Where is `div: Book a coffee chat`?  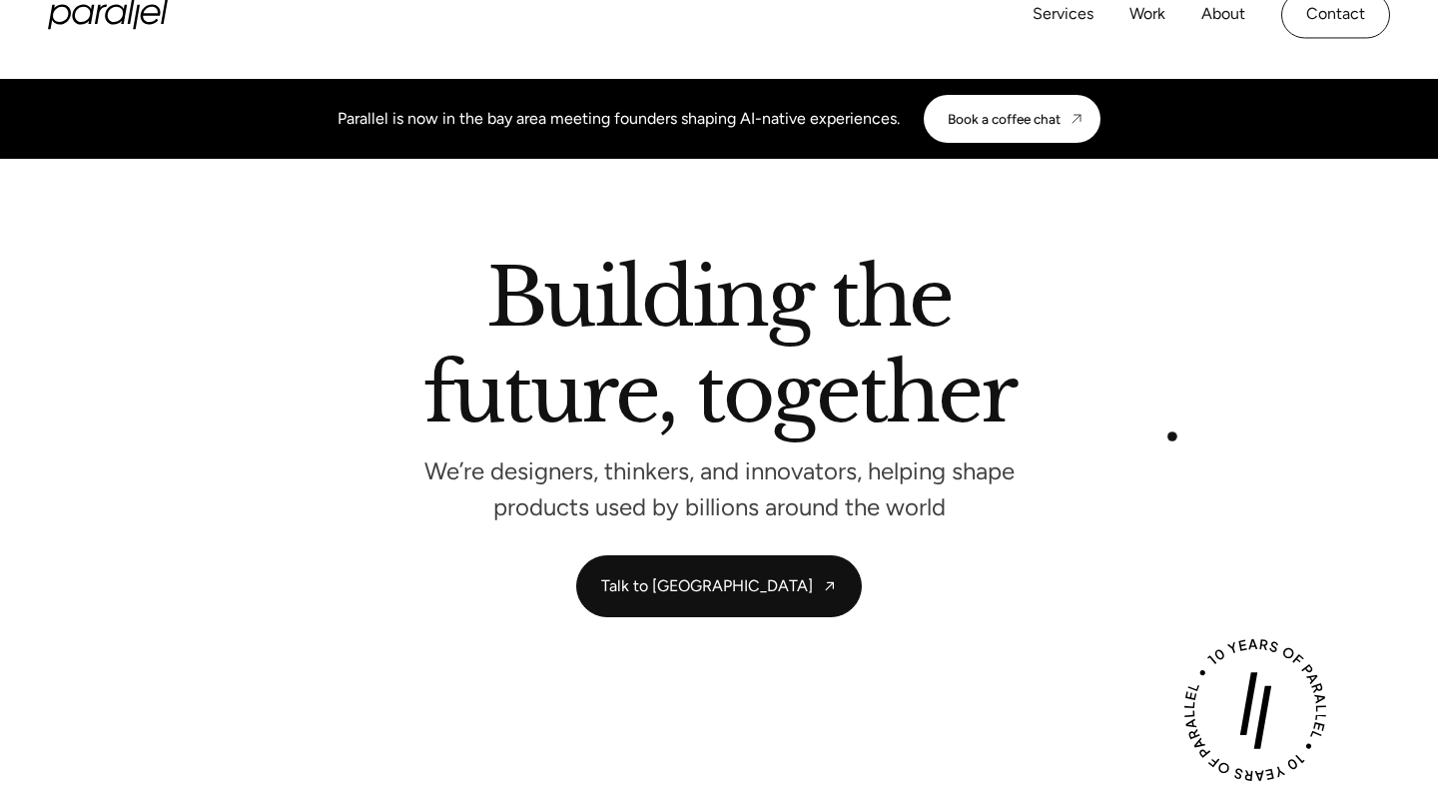
div: Book a coffee chat is located at coordinates (1003, 119).